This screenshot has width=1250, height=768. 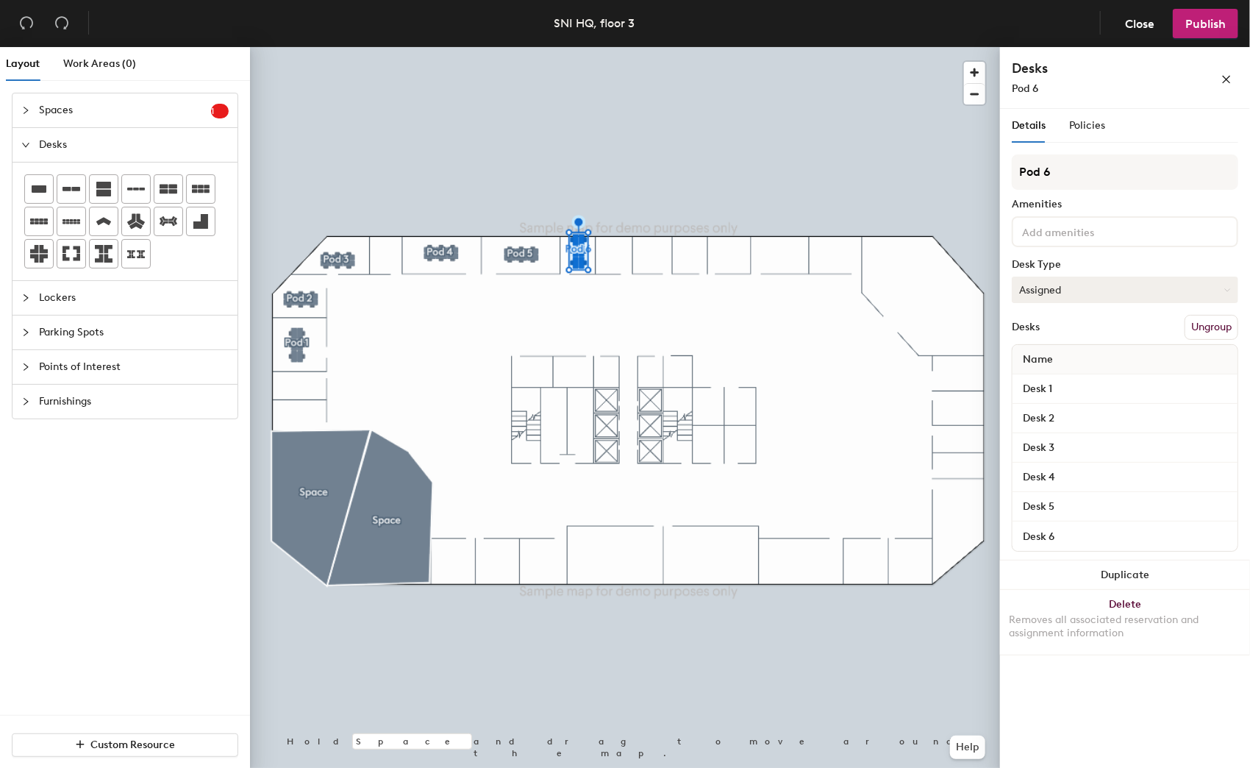 What do you see at coordinates (1087, 125) in the screenshot?
I see `span: Policies` at bounding box center [1087, 125].